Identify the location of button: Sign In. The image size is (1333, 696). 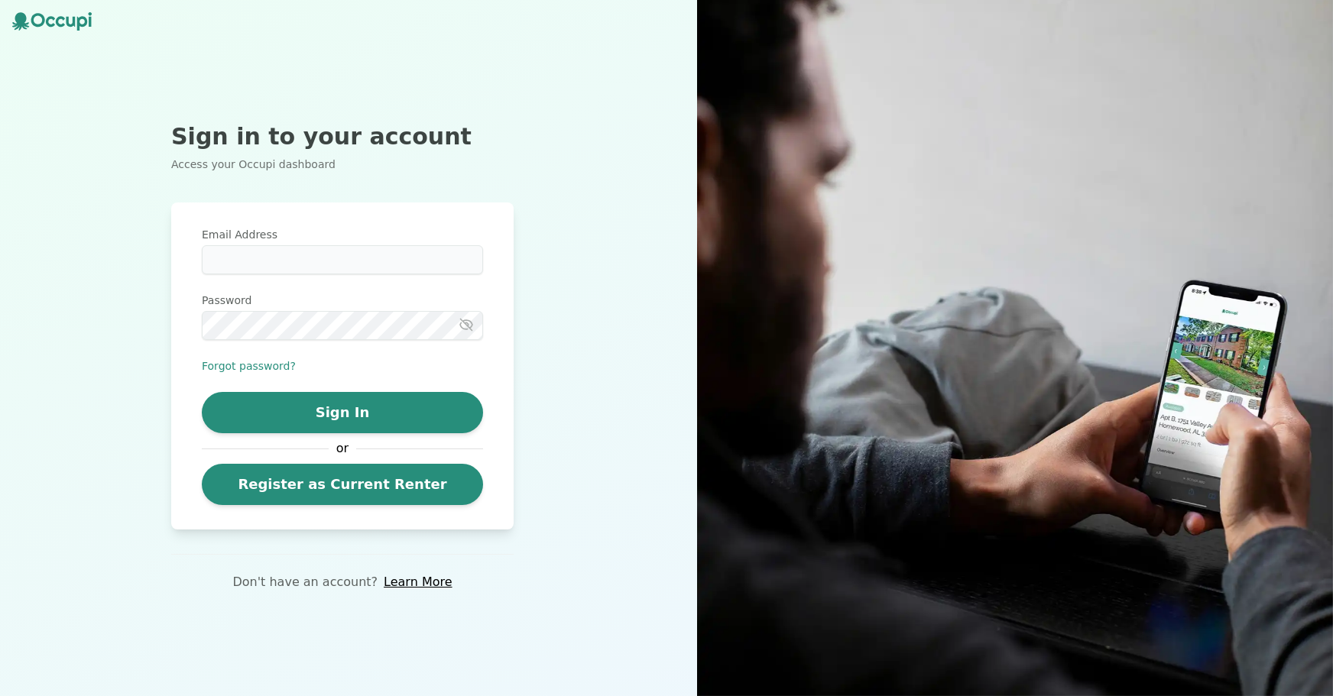
(342, 413).